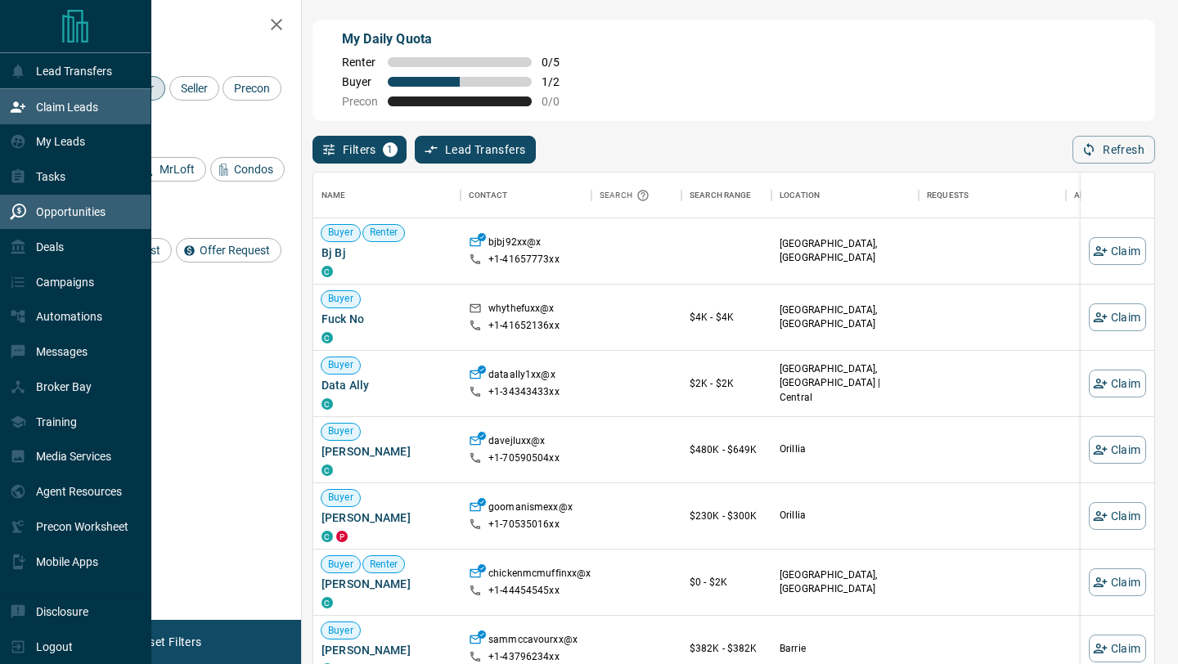  I want to click on p: bjbj92xx@x, so click(514, 244).